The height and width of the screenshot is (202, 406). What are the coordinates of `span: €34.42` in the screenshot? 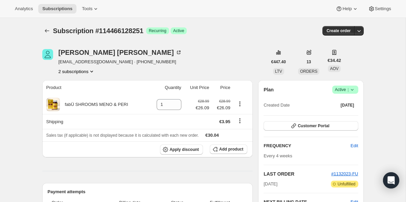 It's located at (335, 61).